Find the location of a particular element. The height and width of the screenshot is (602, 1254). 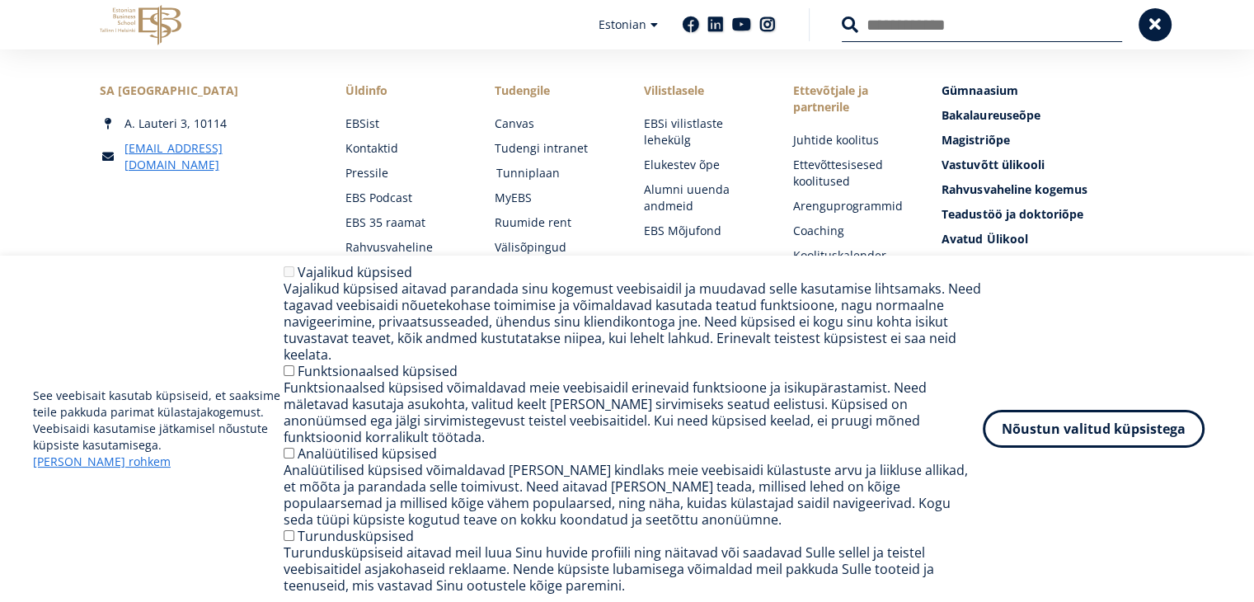

span: Gümnaasium is located at coordinates (980, 90).